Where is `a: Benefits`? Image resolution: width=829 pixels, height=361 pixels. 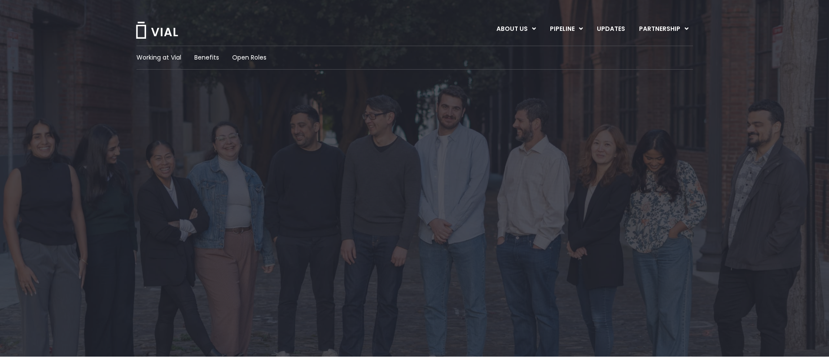 a: Benefits is located at coordinates (206, 57).